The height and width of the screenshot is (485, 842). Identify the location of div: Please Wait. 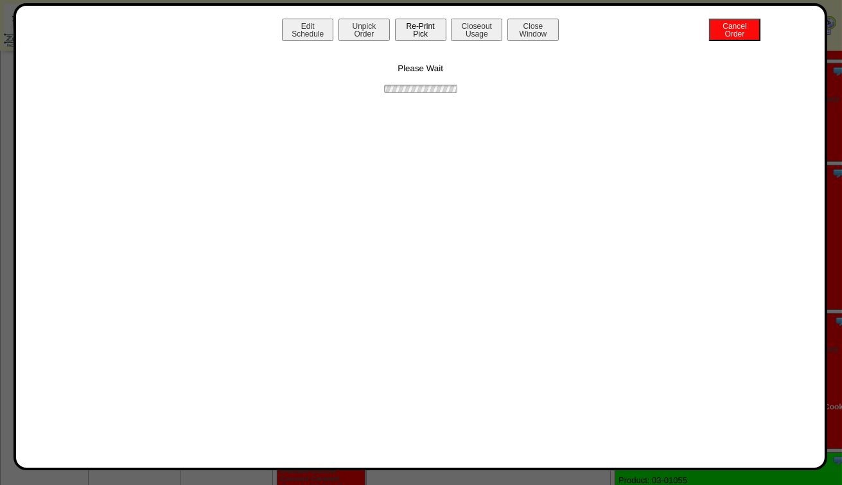
(420, 69).